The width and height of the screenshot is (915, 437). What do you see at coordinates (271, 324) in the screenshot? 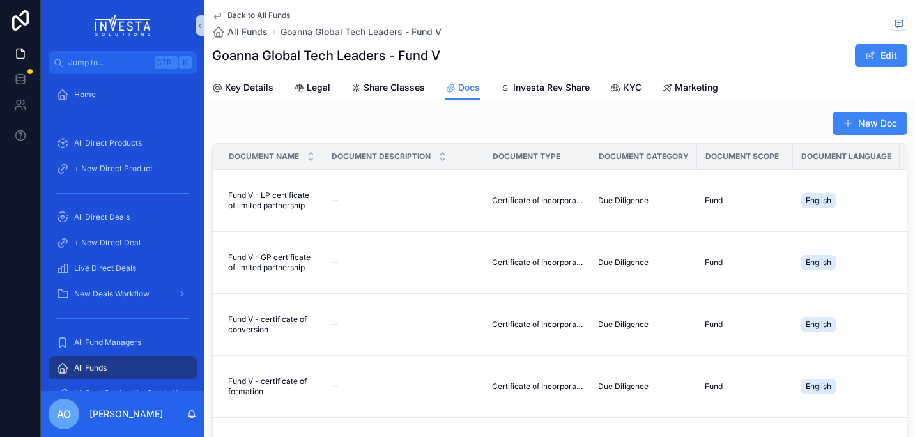
I see `a: Fund V - certificate of conversion` at bounding box center [271, 324].